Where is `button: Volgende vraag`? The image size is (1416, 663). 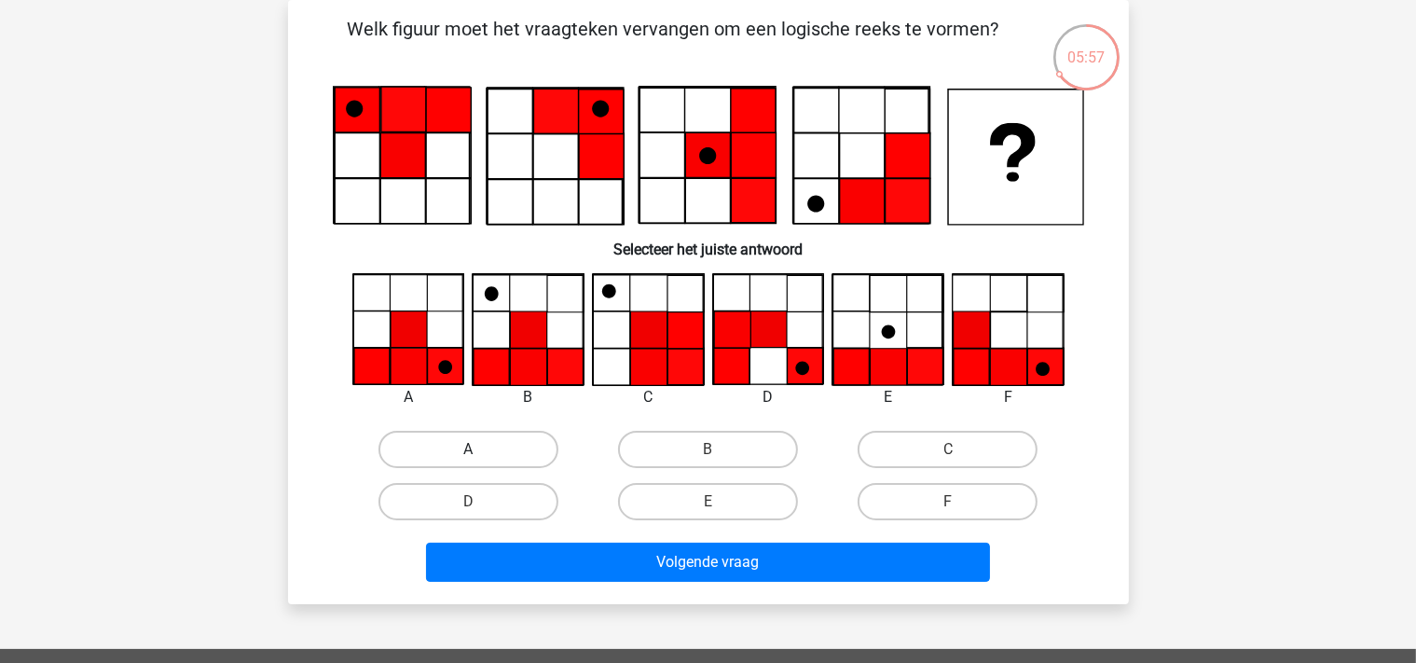
button: Volgende vraag is located at coordinates (707, 562).